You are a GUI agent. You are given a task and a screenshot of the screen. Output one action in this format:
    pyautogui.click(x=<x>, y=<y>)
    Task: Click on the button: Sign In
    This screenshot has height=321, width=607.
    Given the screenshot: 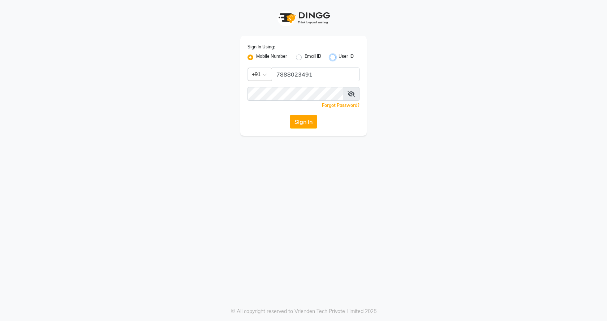 What is the action you would take?
    pyautogui.click(x=304, y=122)
    